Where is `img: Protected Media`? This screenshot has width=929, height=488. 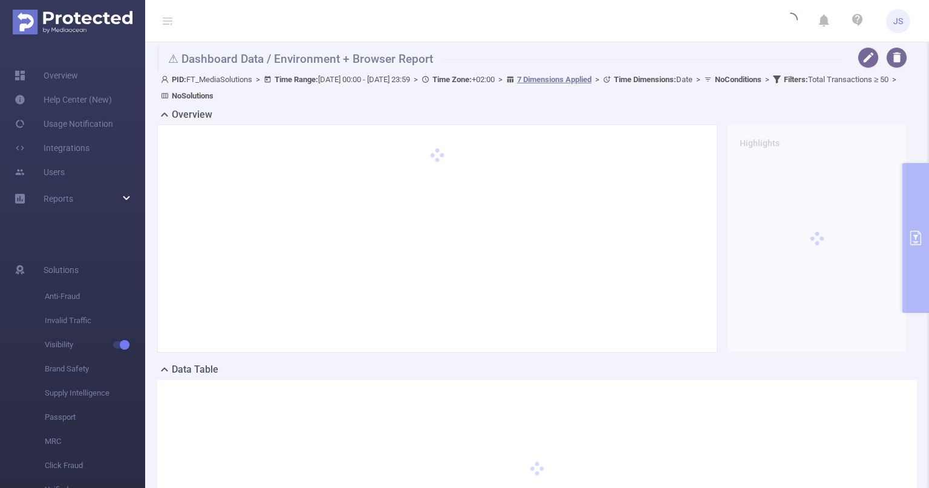 img: Protected Media is located at coordinates (73, 22).